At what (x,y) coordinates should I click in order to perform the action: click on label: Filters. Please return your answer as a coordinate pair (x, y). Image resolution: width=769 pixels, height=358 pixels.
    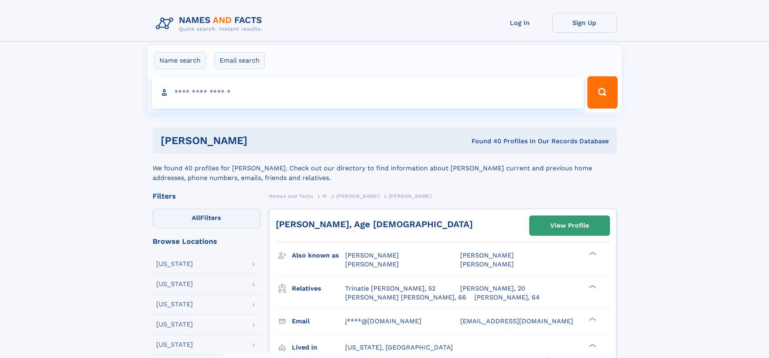
    Looking at the image, I should click on (207, 218).